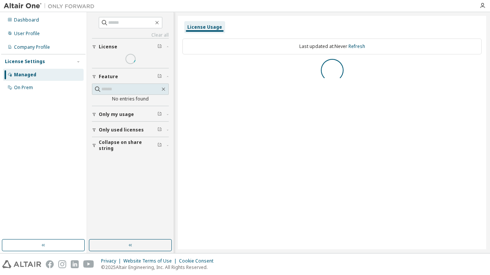  What do you see at coordinates (27, 34) in the screenshot?
I see `div: User Profile` at bounding box center [27, 34].